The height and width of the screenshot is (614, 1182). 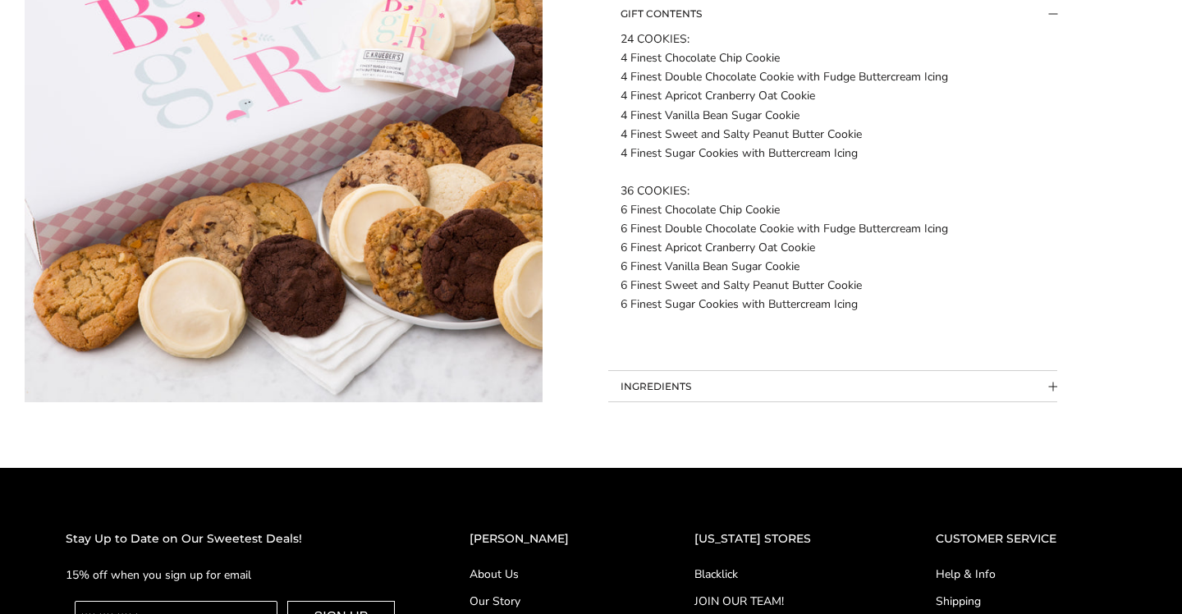 What do you see at coordinates (1026, 601) in the screenshot?
I see `a: Shipping` at bounding box center [1026, 601].